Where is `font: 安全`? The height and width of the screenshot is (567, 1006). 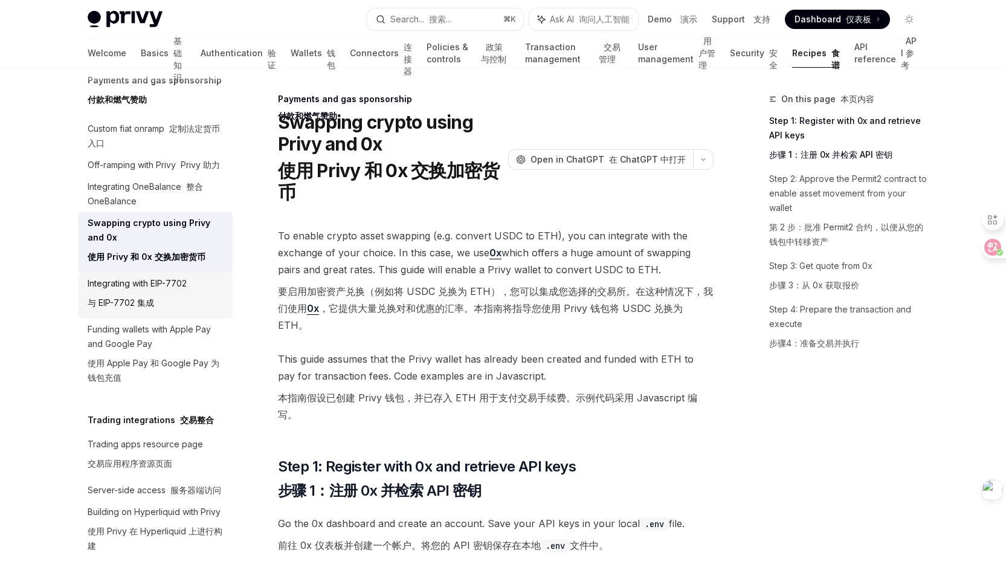
font: 安全 is located at coordinates (773, 59).